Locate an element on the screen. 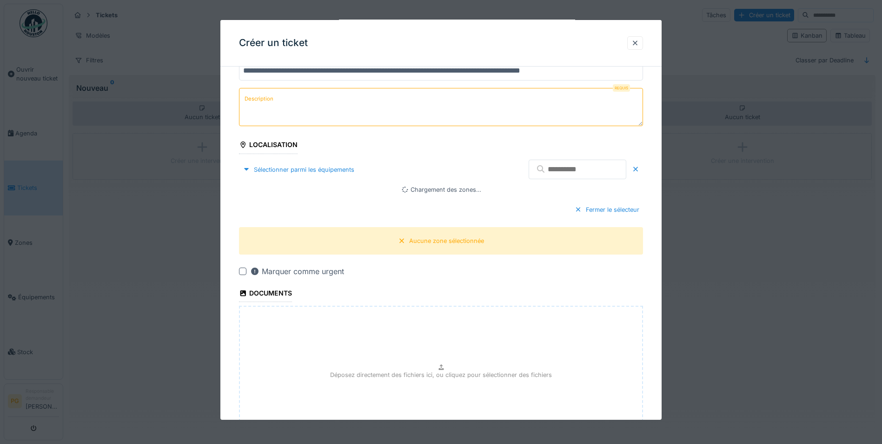 This screenshot has height=444, width=882. label: Description is located at coordinates (259, 99).